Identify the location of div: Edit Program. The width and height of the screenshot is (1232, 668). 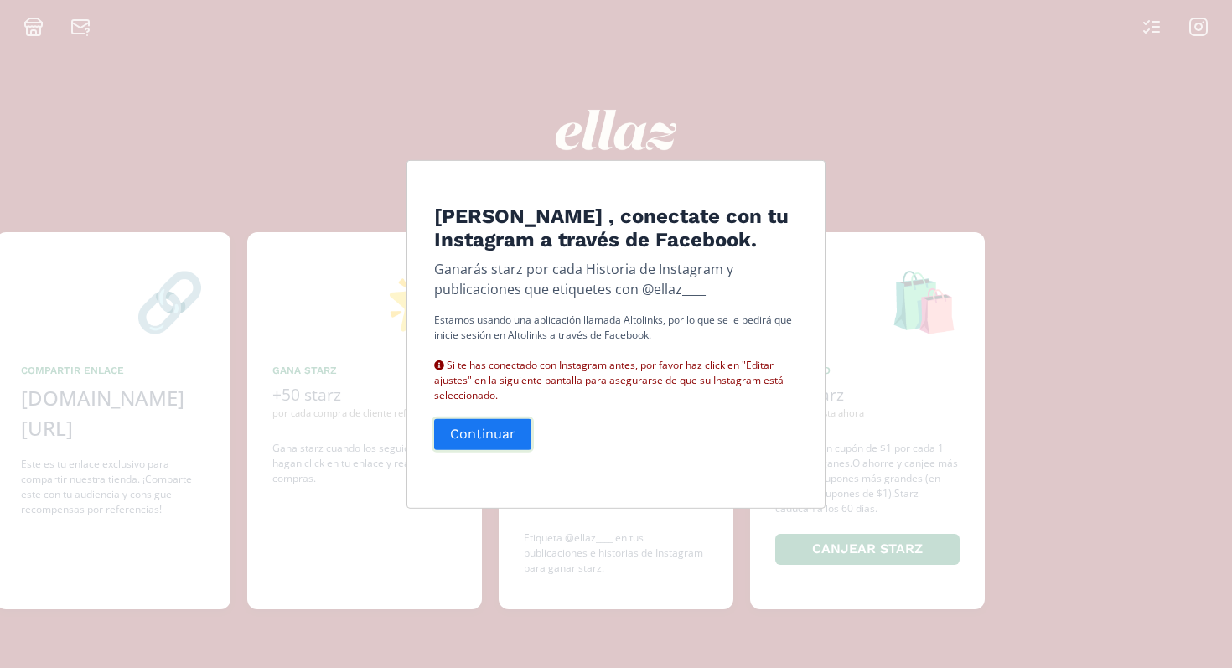
(616, 333).